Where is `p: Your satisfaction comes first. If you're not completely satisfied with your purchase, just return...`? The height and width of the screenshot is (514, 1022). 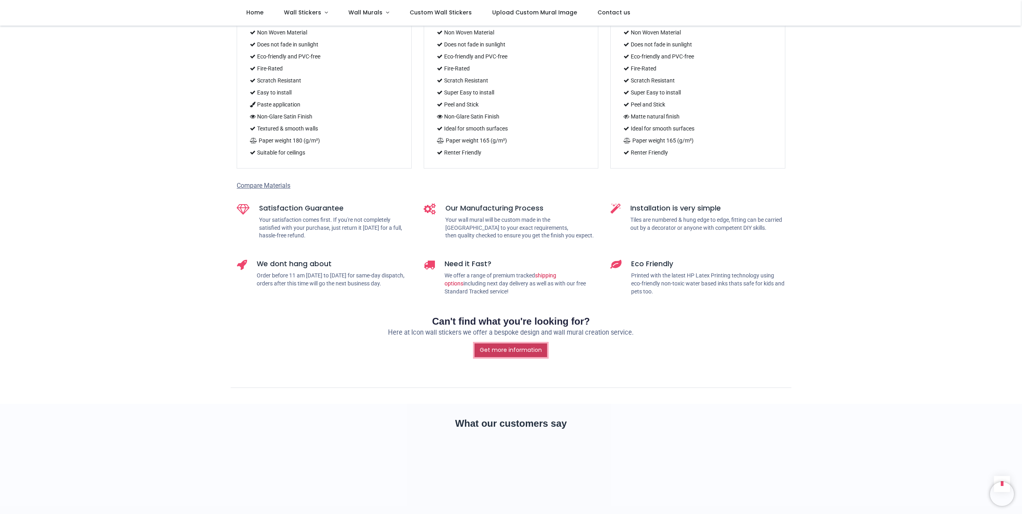 p: Your satisfaction comes first. If you're not completely satisfied with your purchase, just return... is located at coordinates (335, 228).